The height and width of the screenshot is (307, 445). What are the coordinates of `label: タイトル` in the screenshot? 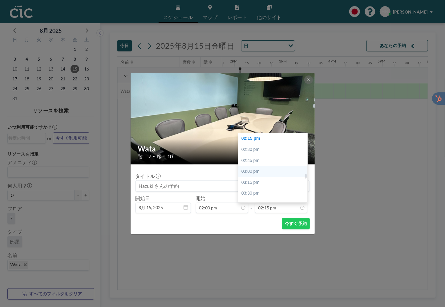 It's located at (148, 176).